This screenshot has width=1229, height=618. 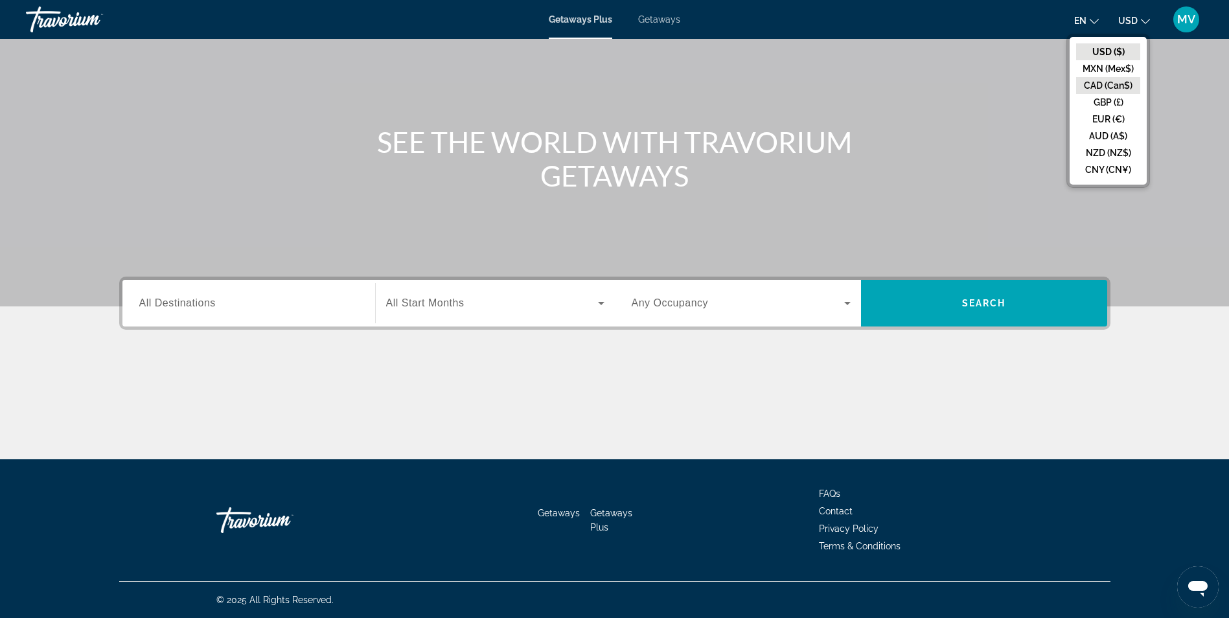 I want to click on a: Travorium, so click(x=91, y=19).